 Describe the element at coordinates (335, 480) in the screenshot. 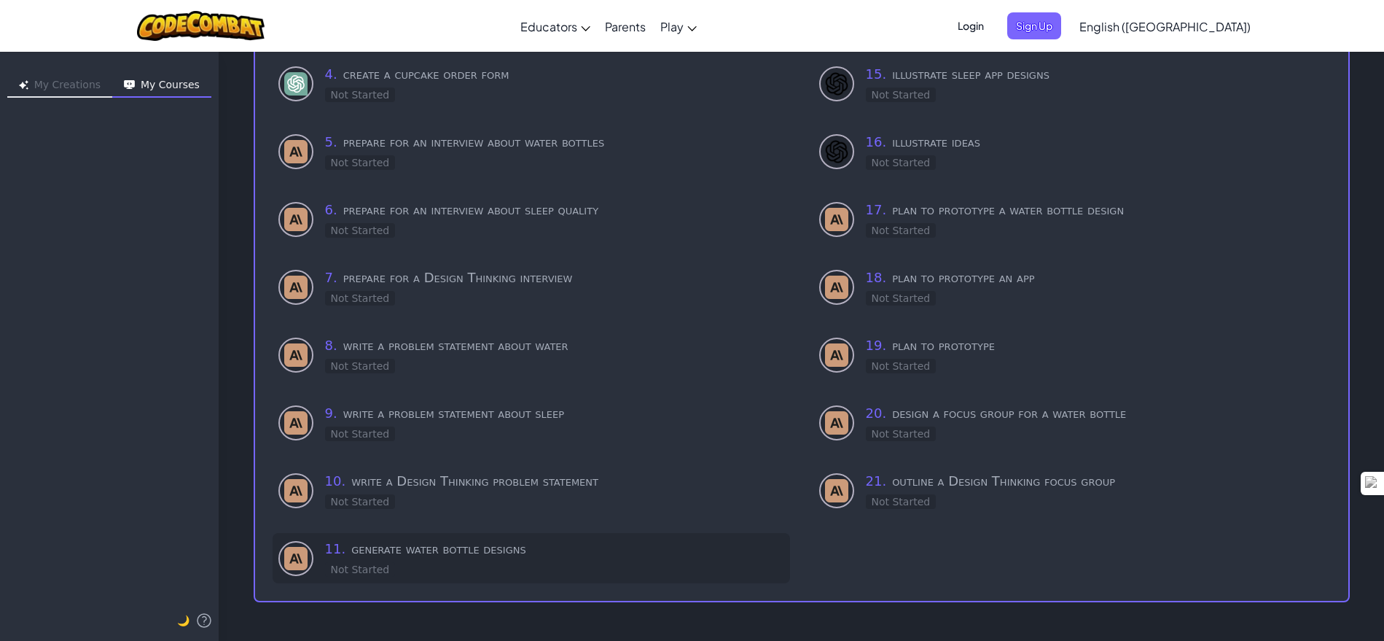

I see `span: 10 .` at that location.